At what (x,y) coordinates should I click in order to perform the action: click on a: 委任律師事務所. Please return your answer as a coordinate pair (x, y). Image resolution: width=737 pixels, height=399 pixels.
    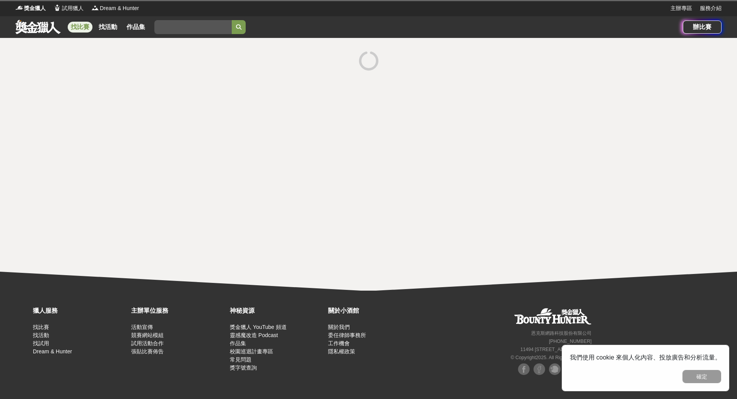
    Looking at the image, I should click on (347, 335).